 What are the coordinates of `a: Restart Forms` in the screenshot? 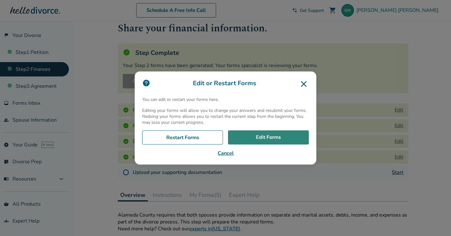 It's located at (182, 137).